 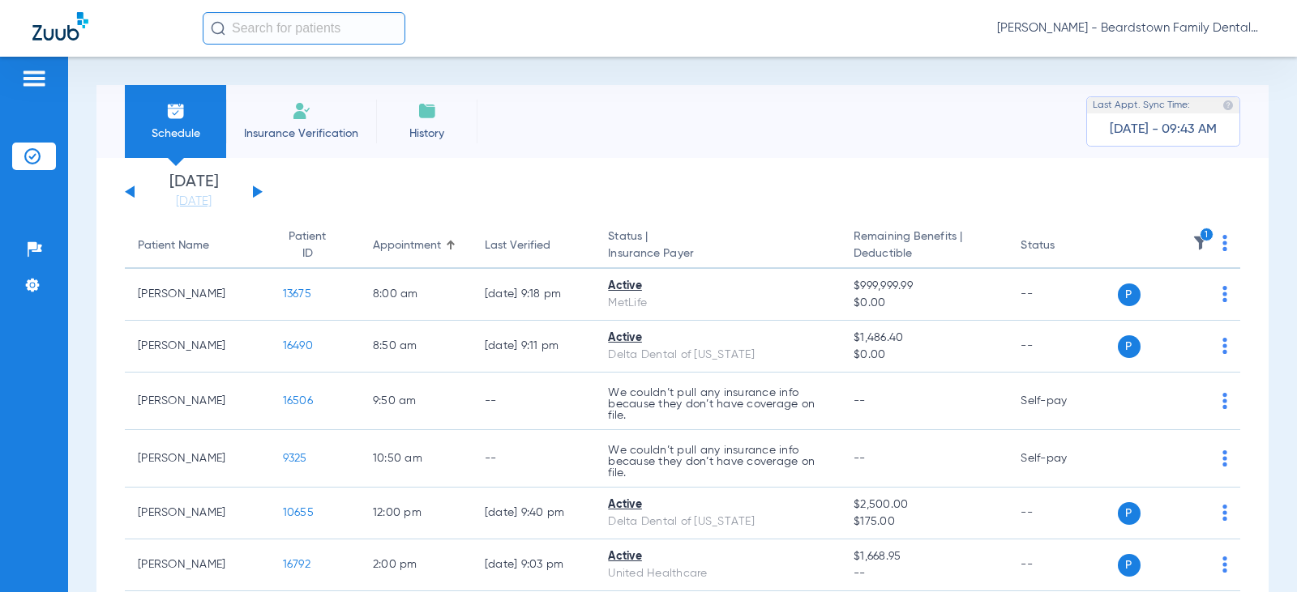 I want to click on span: Schedule, so click(x=175, y=134).